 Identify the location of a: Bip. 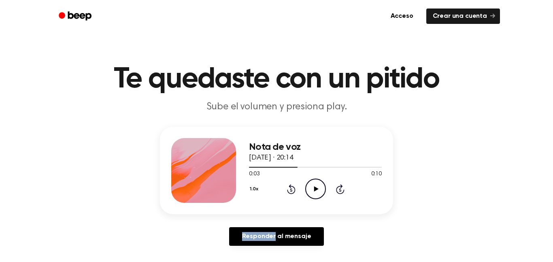
(76, 16).